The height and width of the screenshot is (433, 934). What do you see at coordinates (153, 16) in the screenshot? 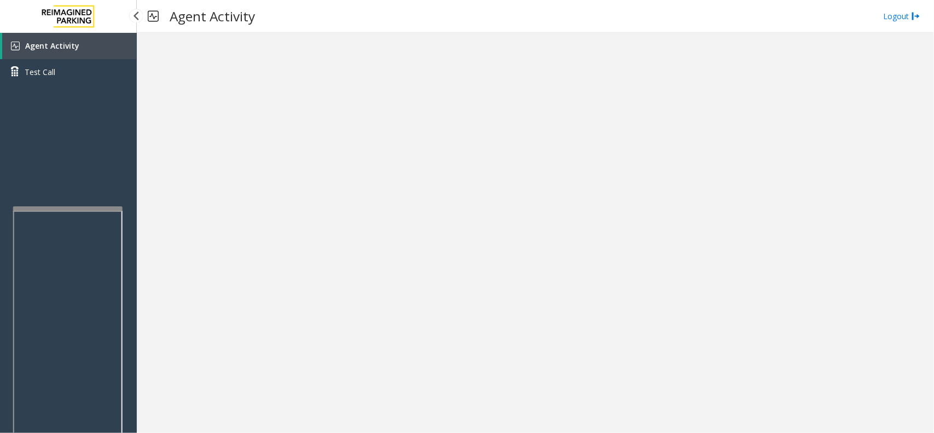
I see `img: pageIcon` at bounding box center [153, 16].